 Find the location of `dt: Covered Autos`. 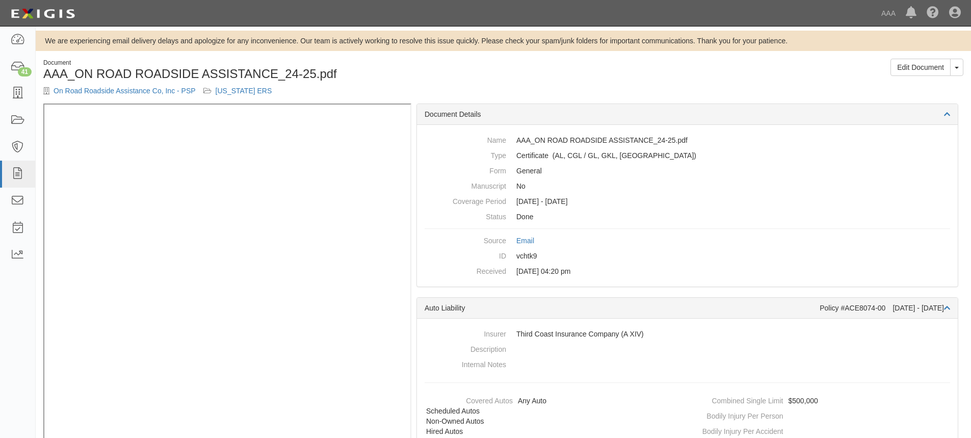

dt: Covered Autos is located at coordinates (467, 399).